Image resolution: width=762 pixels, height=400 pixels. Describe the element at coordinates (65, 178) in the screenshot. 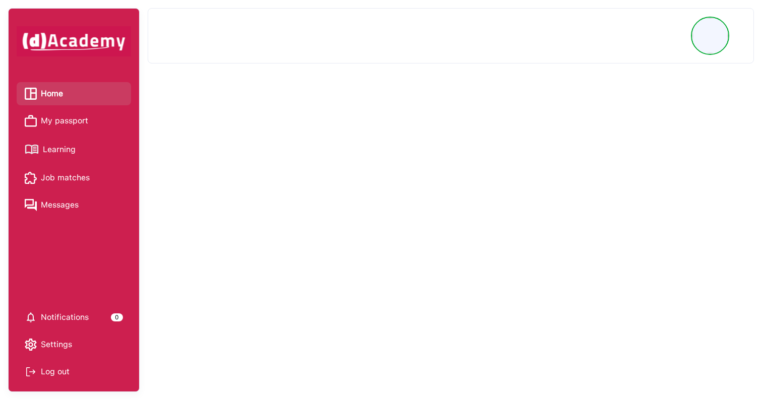

I see `span: Job matches` at that location.